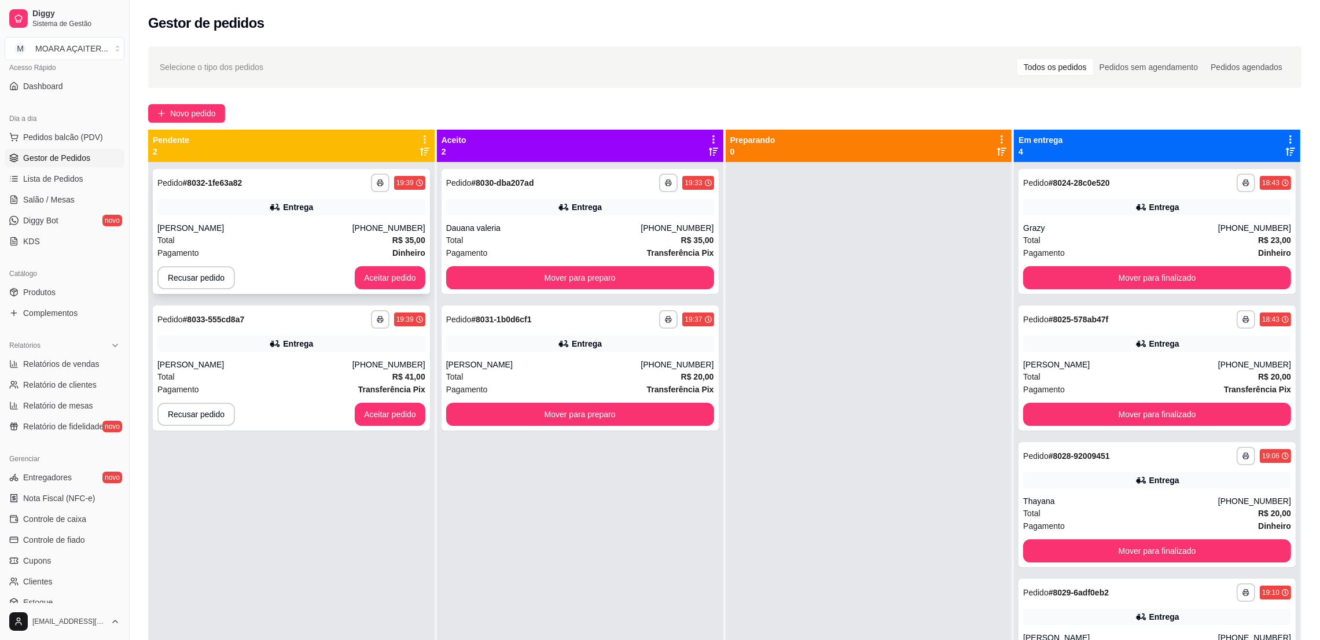  What do you see at coordinates (64, 200) in the screenshot?
I see `a: Salão / Mesas` at bounding box center [64, 200].